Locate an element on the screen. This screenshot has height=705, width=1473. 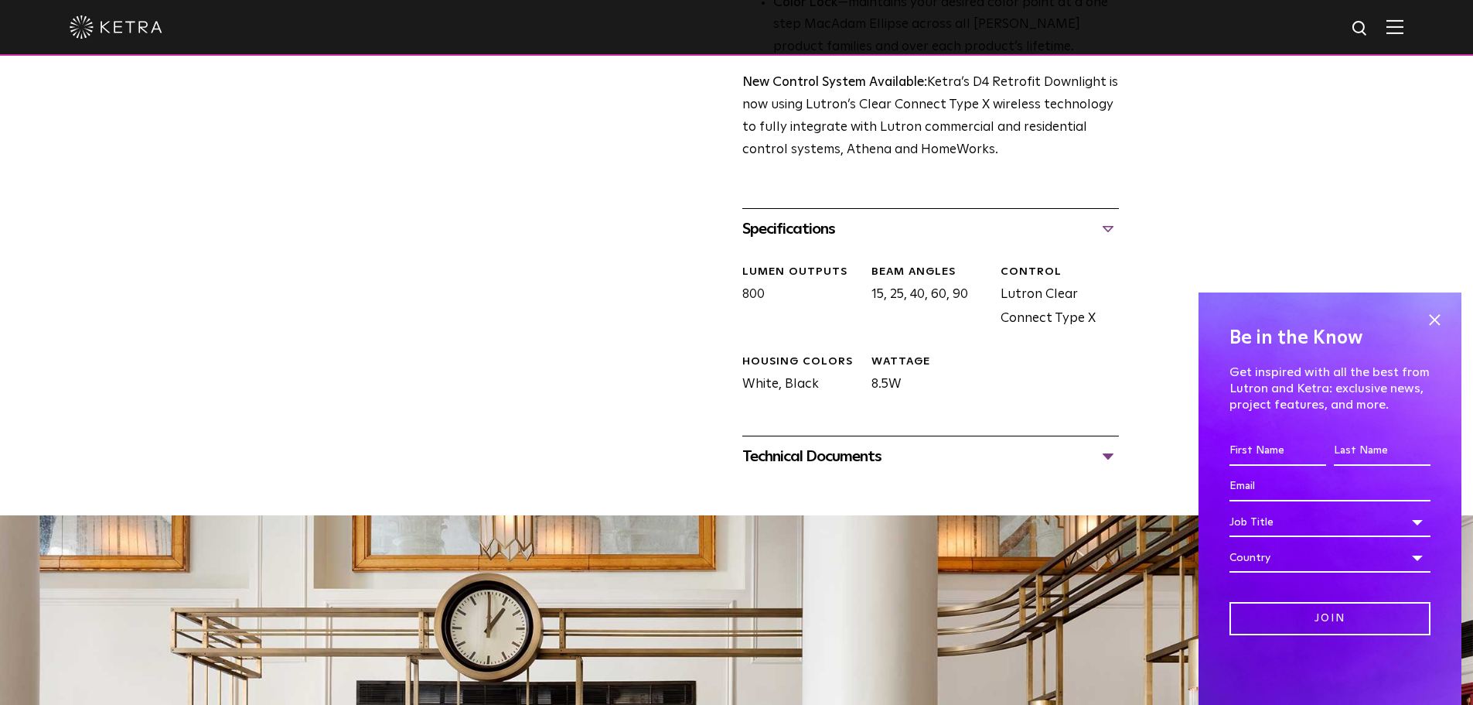
input: Join is located at coordinates (1330, 618).